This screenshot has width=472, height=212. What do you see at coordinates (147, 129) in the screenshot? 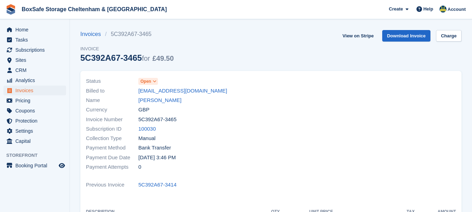
I see `a: 100030` at bounding box center [147, 129].